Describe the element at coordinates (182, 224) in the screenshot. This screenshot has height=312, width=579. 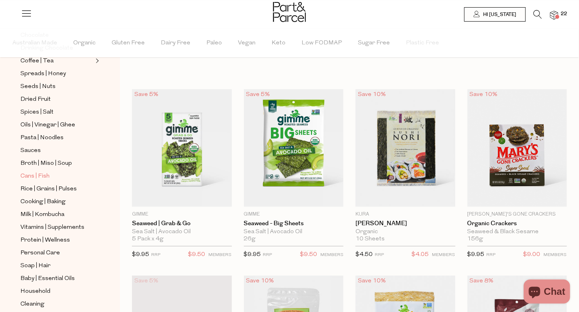
I see `a: Seaweed | Grab & Go` at that location.